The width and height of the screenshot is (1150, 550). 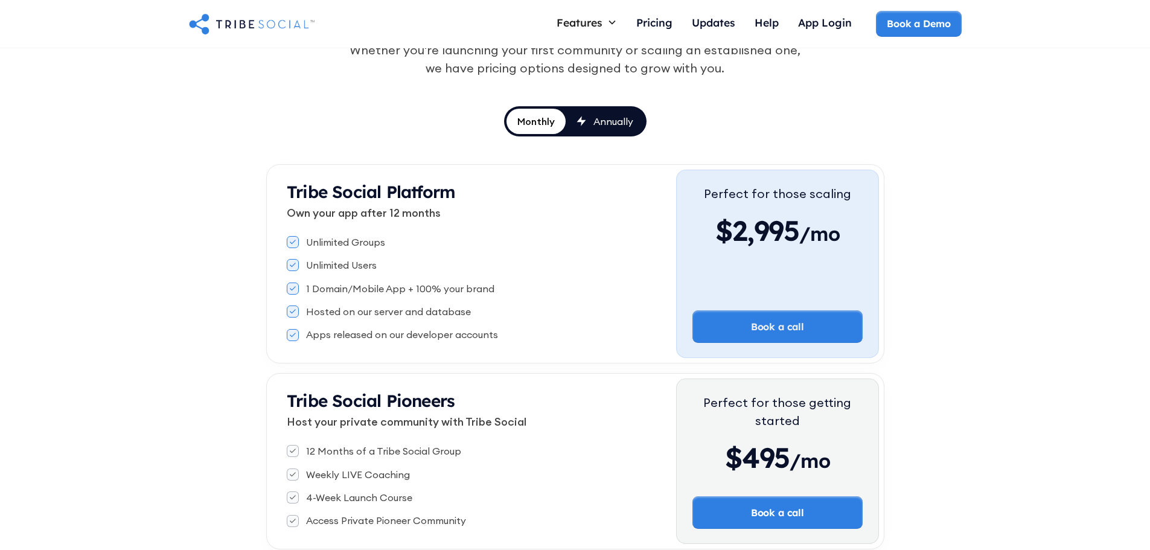 What do you see at coordinates (777, 412) in the screenshot?
I see `div: Perfect for those getting started` at bounding box center [777, 412].